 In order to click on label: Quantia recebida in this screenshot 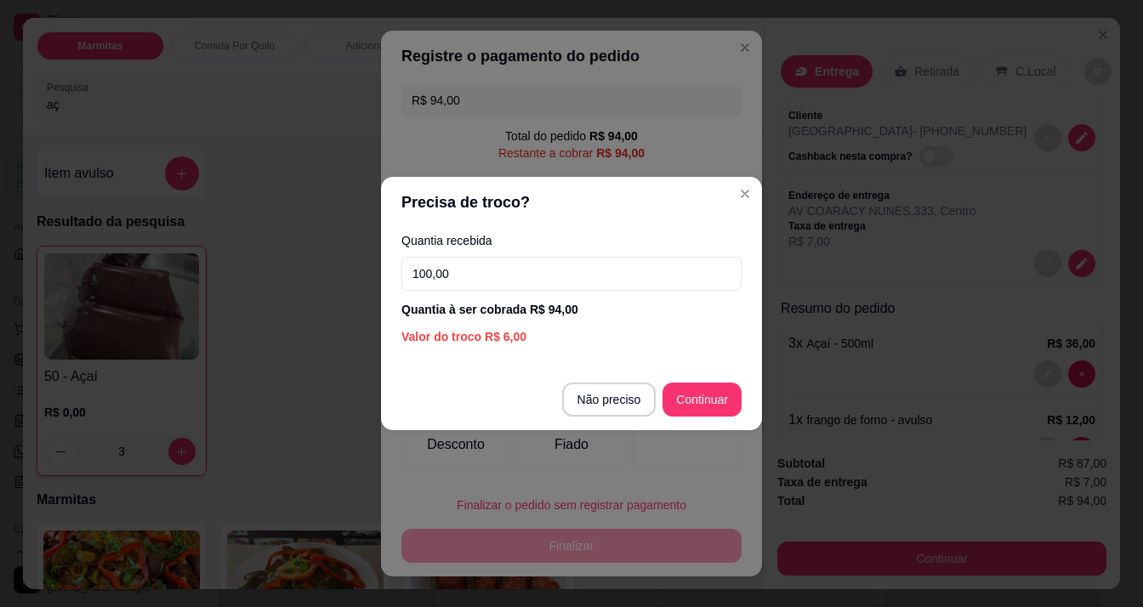, I will do `click(571, 241)`.